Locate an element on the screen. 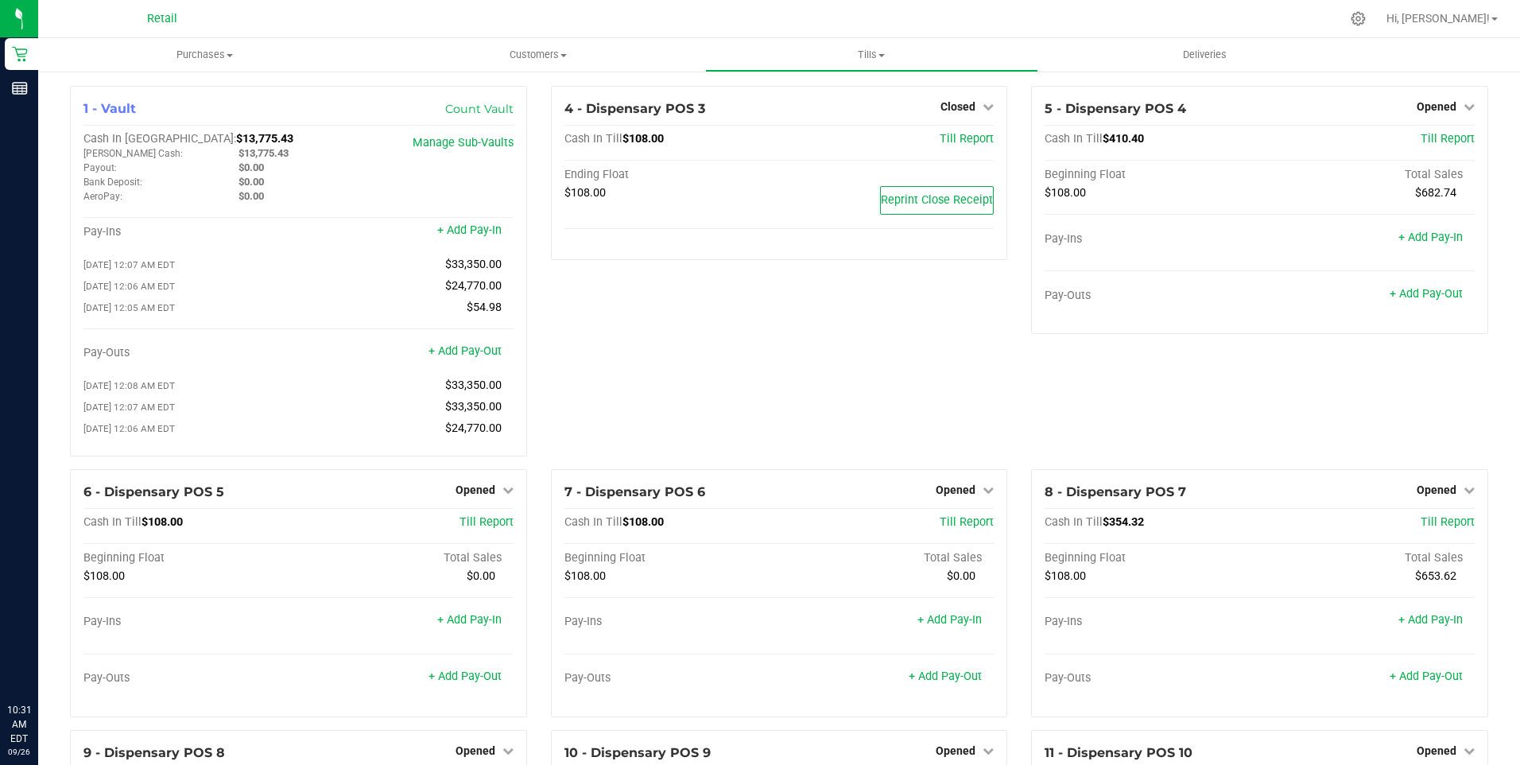  span: Reprint Close Receipt is located at coordinates (936, 200).